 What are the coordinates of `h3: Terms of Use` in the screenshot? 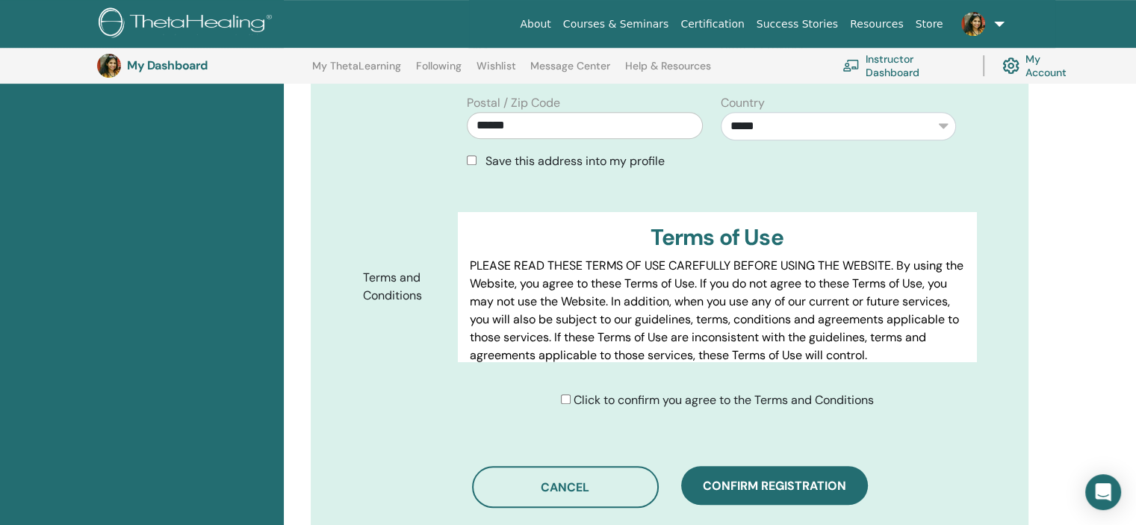 It's located at (717, 237).